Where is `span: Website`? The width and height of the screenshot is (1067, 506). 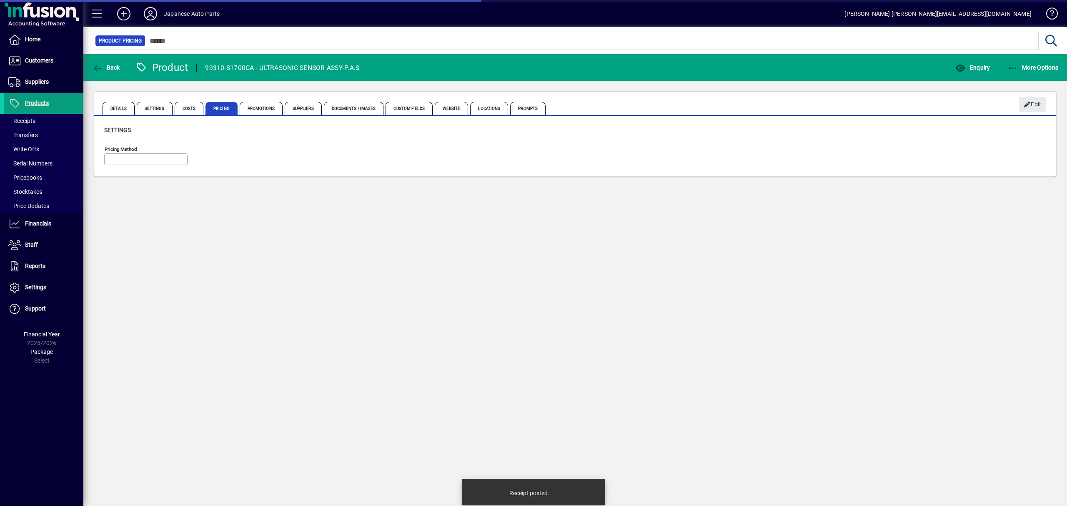
span: Website is located at coordinates (451, 108).